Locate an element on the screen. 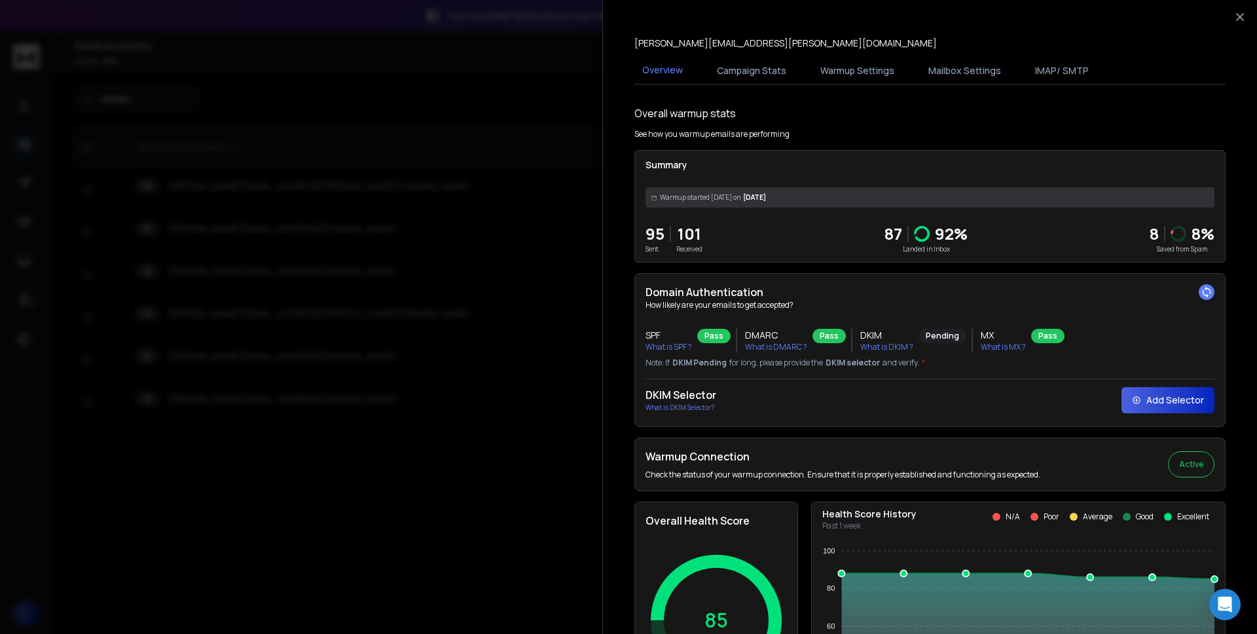 This screenshot has width=1257, height=634. p: Good is located at coordinates (1145, 517).